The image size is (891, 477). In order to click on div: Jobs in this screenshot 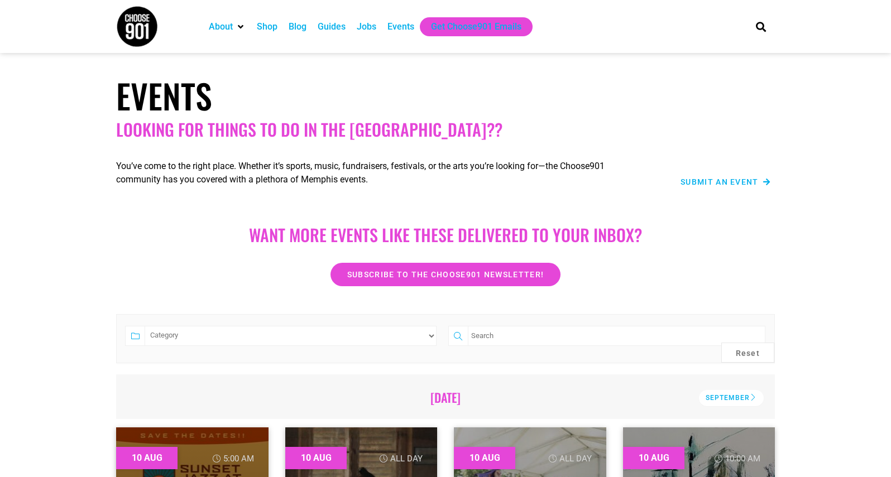, I will do `click(366, 27)`.